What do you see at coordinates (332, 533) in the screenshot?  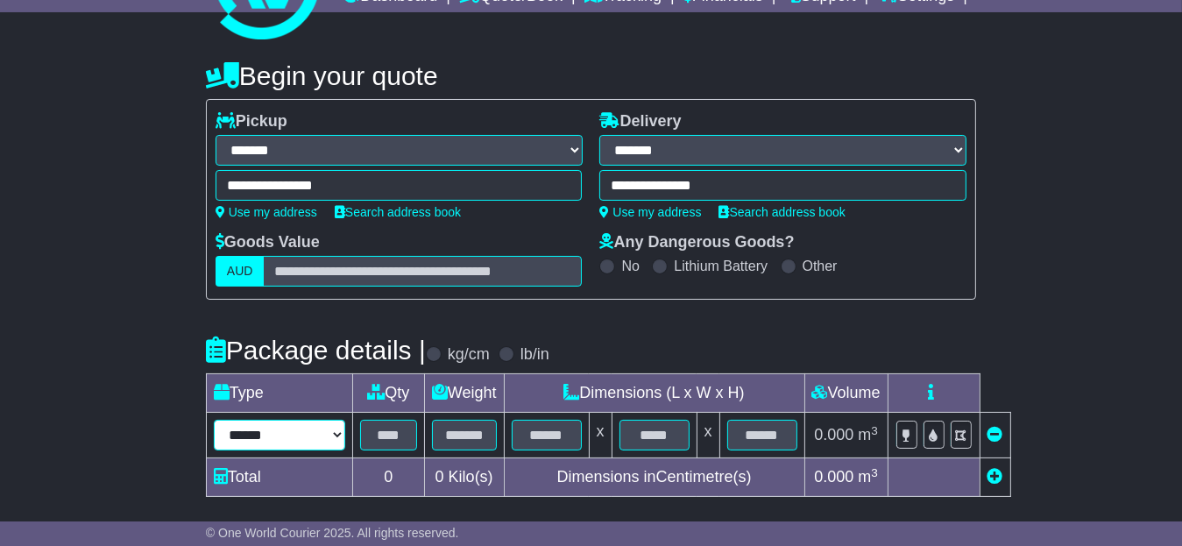 I see `span: © One World Courier 2025. All rights reserved.` at bounding box center [332, 533].